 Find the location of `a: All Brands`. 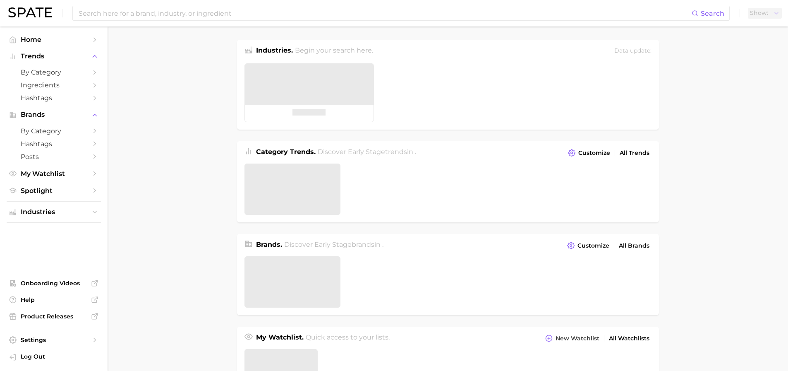

a: All Brands is located at coordinates (634, 245).